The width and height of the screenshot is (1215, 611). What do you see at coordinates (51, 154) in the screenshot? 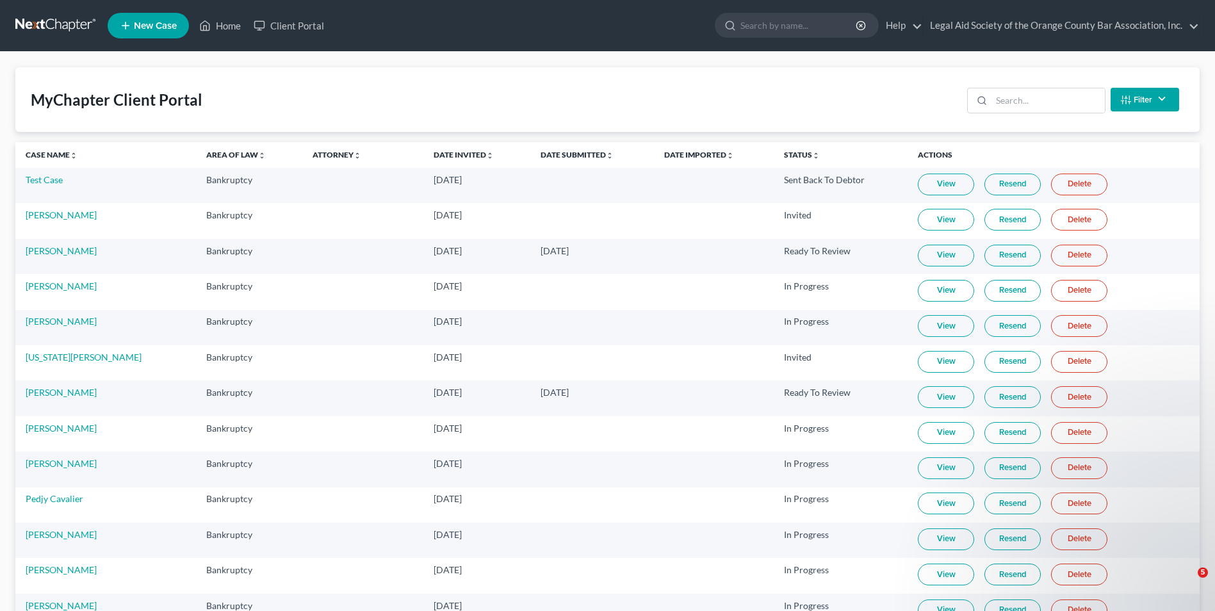
I see `a: Case Nameunfold_more` at bounding box center [51, 154].